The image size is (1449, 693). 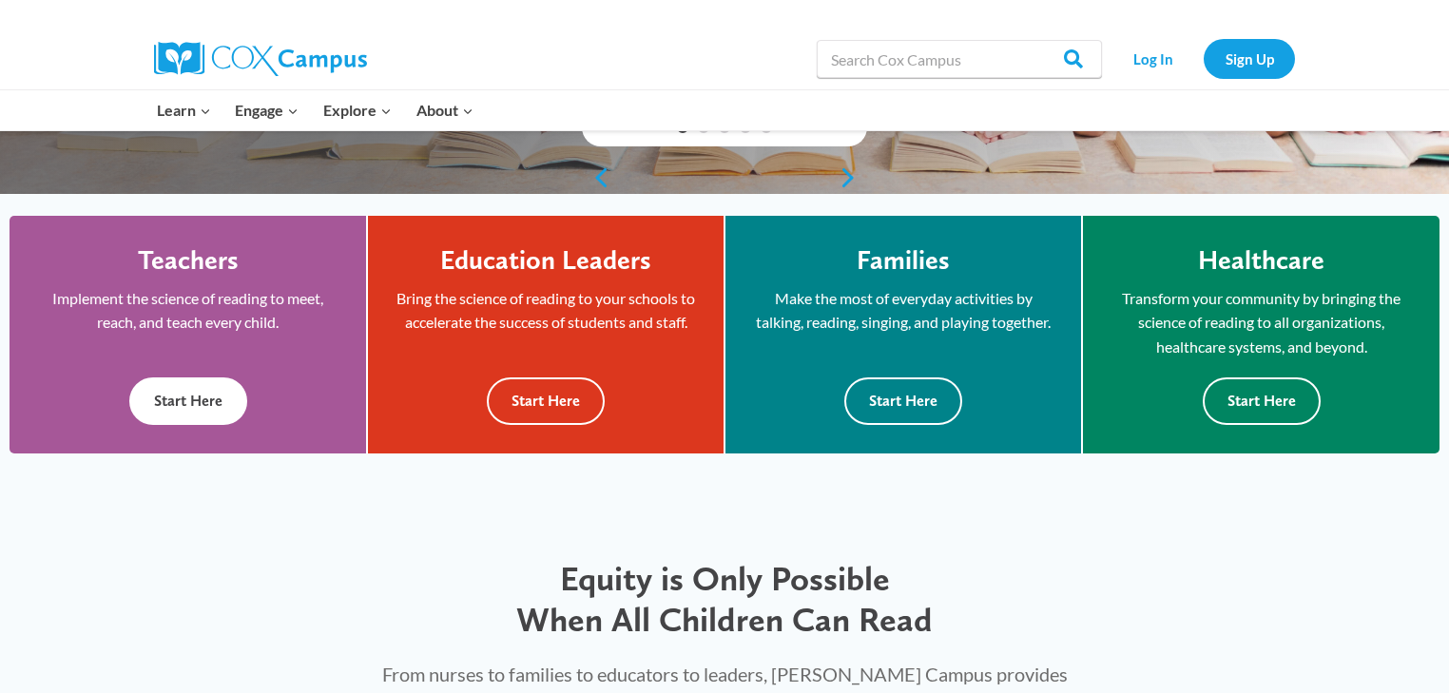 I want to click on span: Equity is Only Possible When All Children Can Read, so click(x=725, y=599).